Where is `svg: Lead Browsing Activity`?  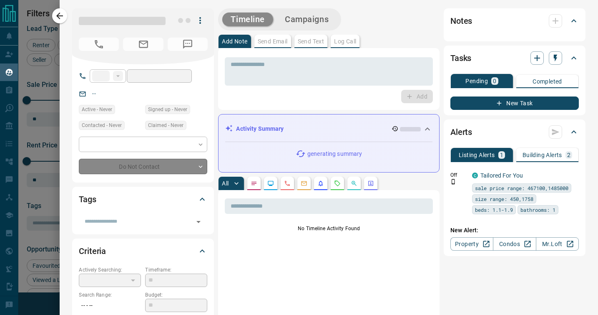 svg: Lead Browsing Activity is located at coordinates (271, 183).